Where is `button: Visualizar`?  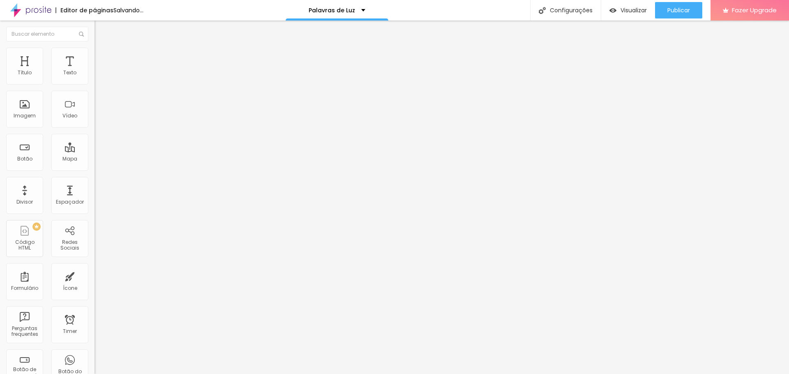
button: Visualizar is located at coordinates (628, 10).